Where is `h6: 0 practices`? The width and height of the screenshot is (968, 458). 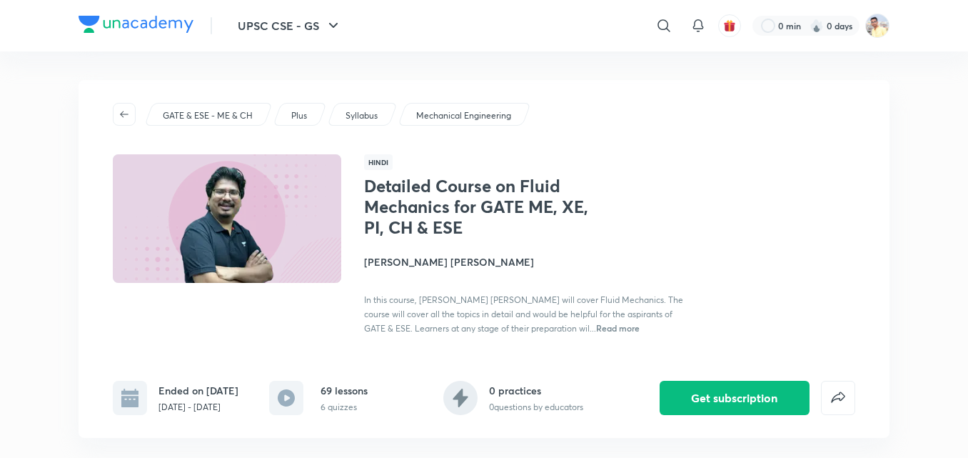
h6: 0 practices is located at coordinates (536, 390).